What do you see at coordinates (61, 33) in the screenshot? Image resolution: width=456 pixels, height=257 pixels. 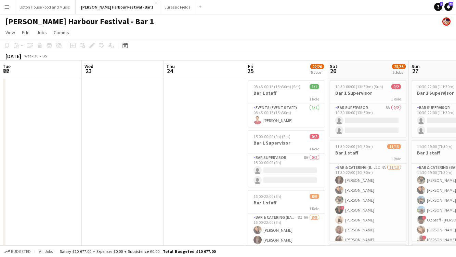 I see `span: Comms` at bounding box center [61, 33].